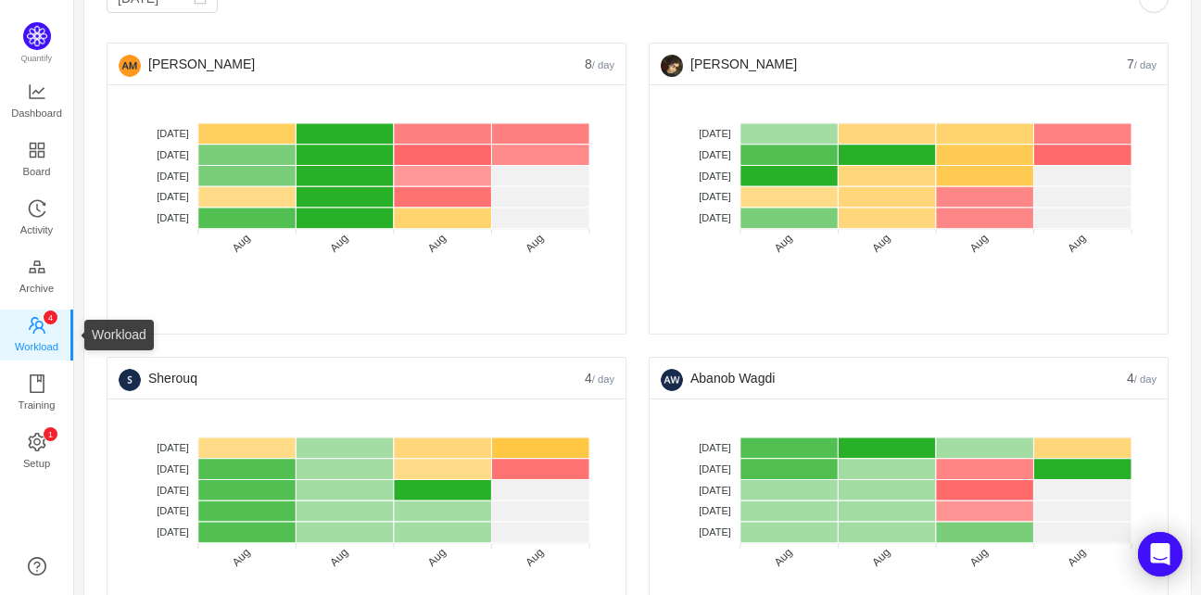 This screenshot has height=595, width=1201. What do you see at coordinates (130, 66) in the screenshot?
I see `img: a150035bca053c91f1ed90feb0331735` at bounding box center [130, 66].